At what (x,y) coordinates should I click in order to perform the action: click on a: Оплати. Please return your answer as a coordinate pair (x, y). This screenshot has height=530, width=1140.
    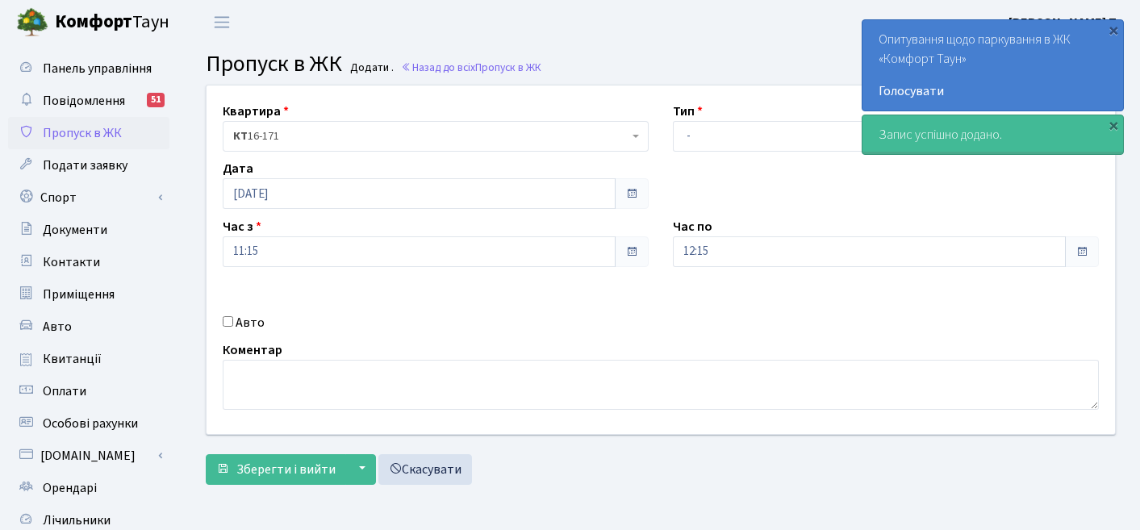
    Looking at the image, I should click on (89, 391).